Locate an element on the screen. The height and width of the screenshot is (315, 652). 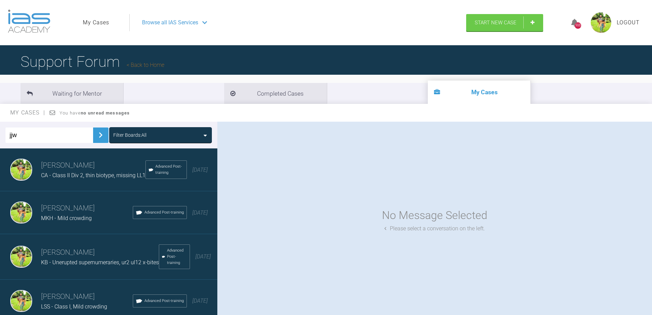
li: My Cases is located at coordinates (479, 92).